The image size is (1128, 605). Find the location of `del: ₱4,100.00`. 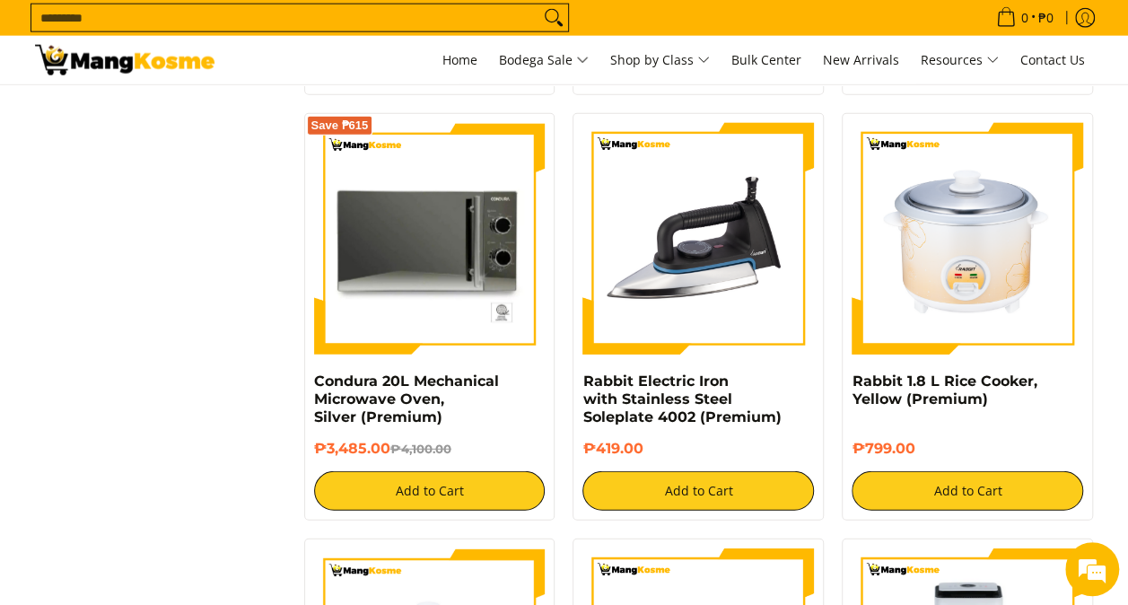

del: ₱4,100.00 is located at coordinates (421, 449).